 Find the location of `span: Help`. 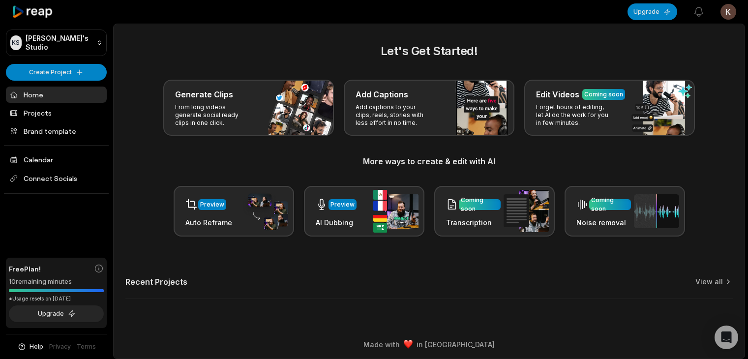

span: Help is located at coordinates (36, 347).